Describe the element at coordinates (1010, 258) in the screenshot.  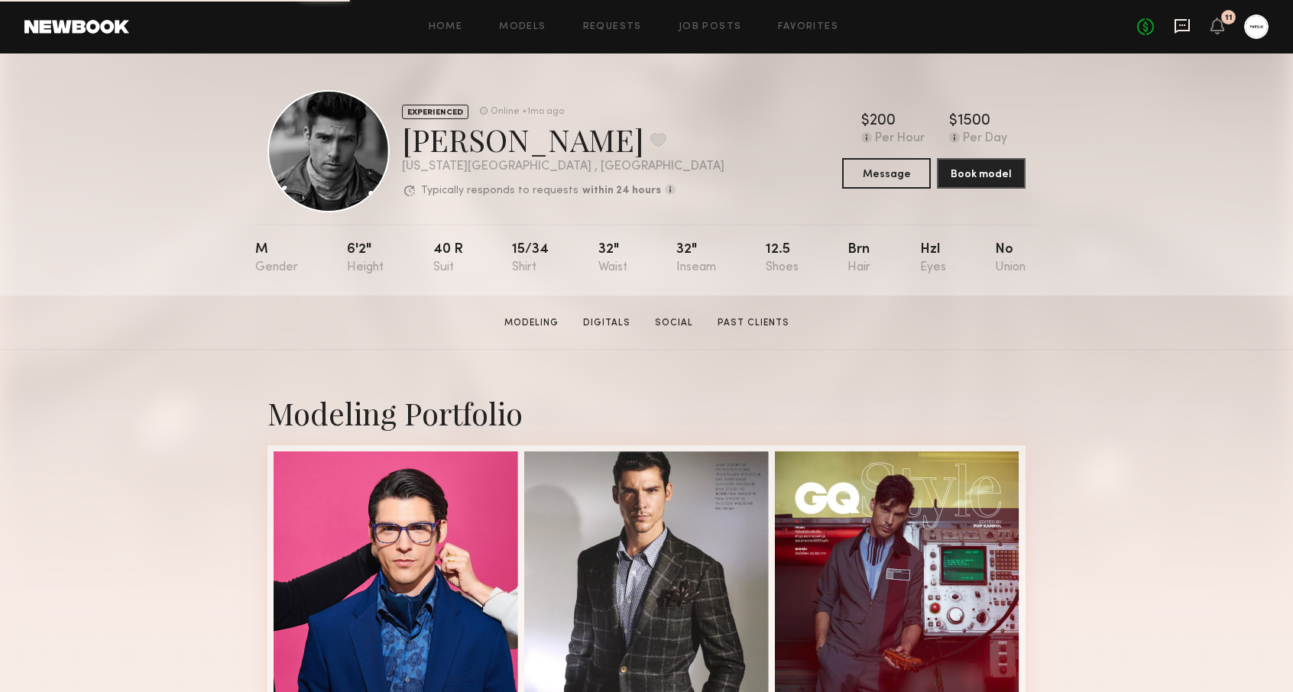
I see `div: No` at that location.